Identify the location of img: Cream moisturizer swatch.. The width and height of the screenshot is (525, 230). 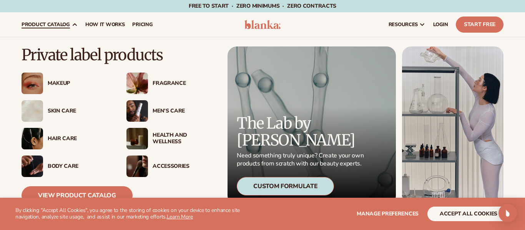
(32, 111).